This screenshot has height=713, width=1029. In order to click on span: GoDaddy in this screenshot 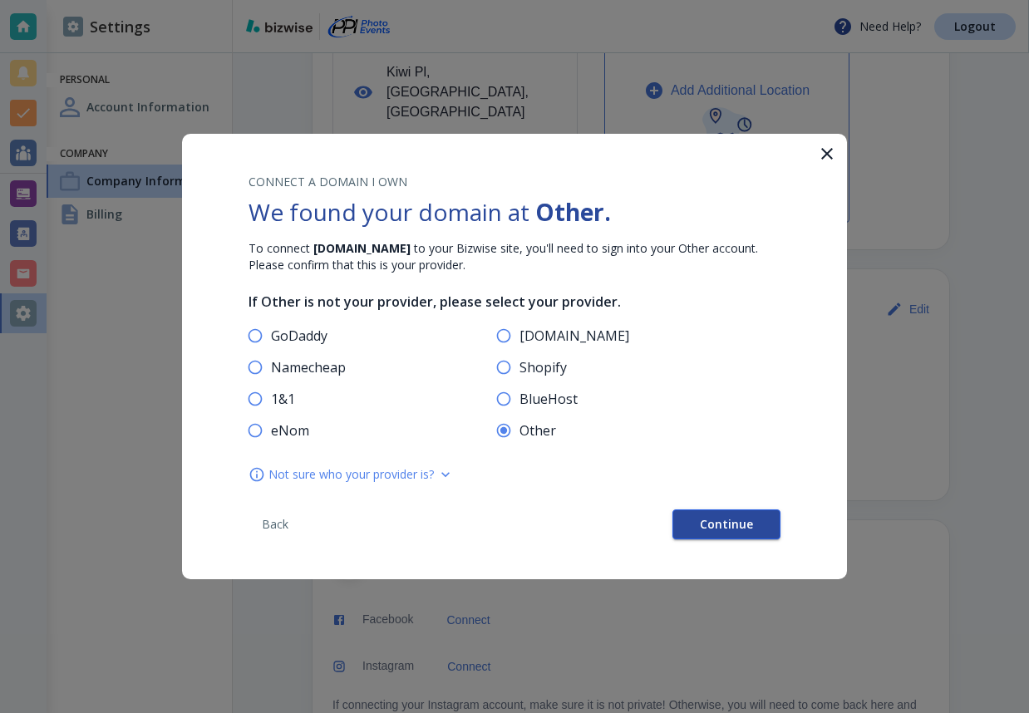, I will do `click(299, 336)`.